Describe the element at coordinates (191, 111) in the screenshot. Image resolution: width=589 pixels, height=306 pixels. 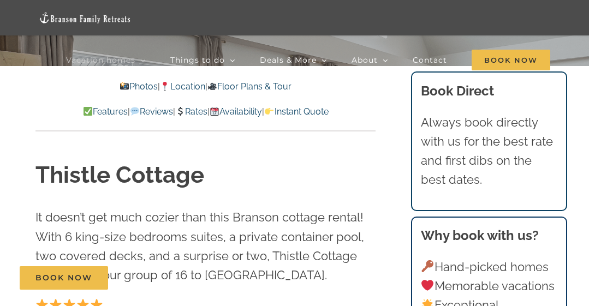
I see `a: Rates` at that location.